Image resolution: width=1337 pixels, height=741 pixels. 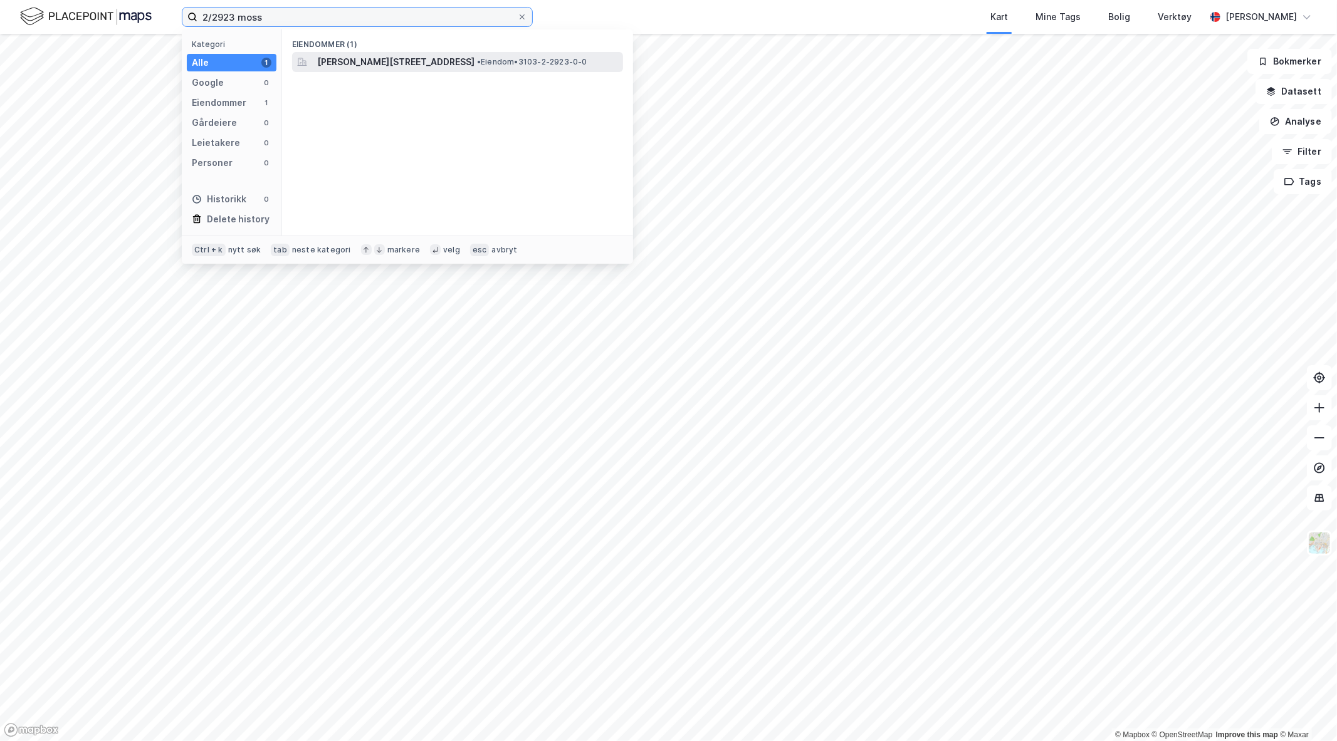 I want to click on div: Mine Tags, so click(x=1058, y=17).